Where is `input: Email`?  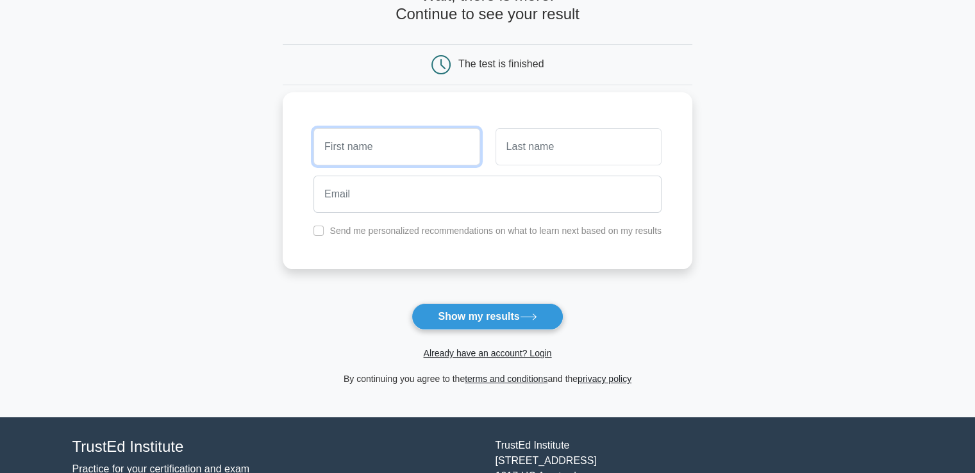
input: Email is located at coordinates (487, 194).